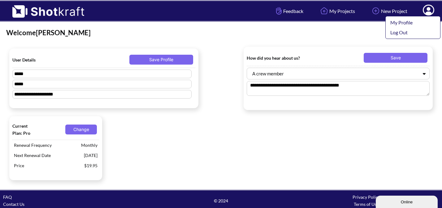  Describe the element at coordinates (47, 166) in the screenshot. I see `span: Price` at that location.